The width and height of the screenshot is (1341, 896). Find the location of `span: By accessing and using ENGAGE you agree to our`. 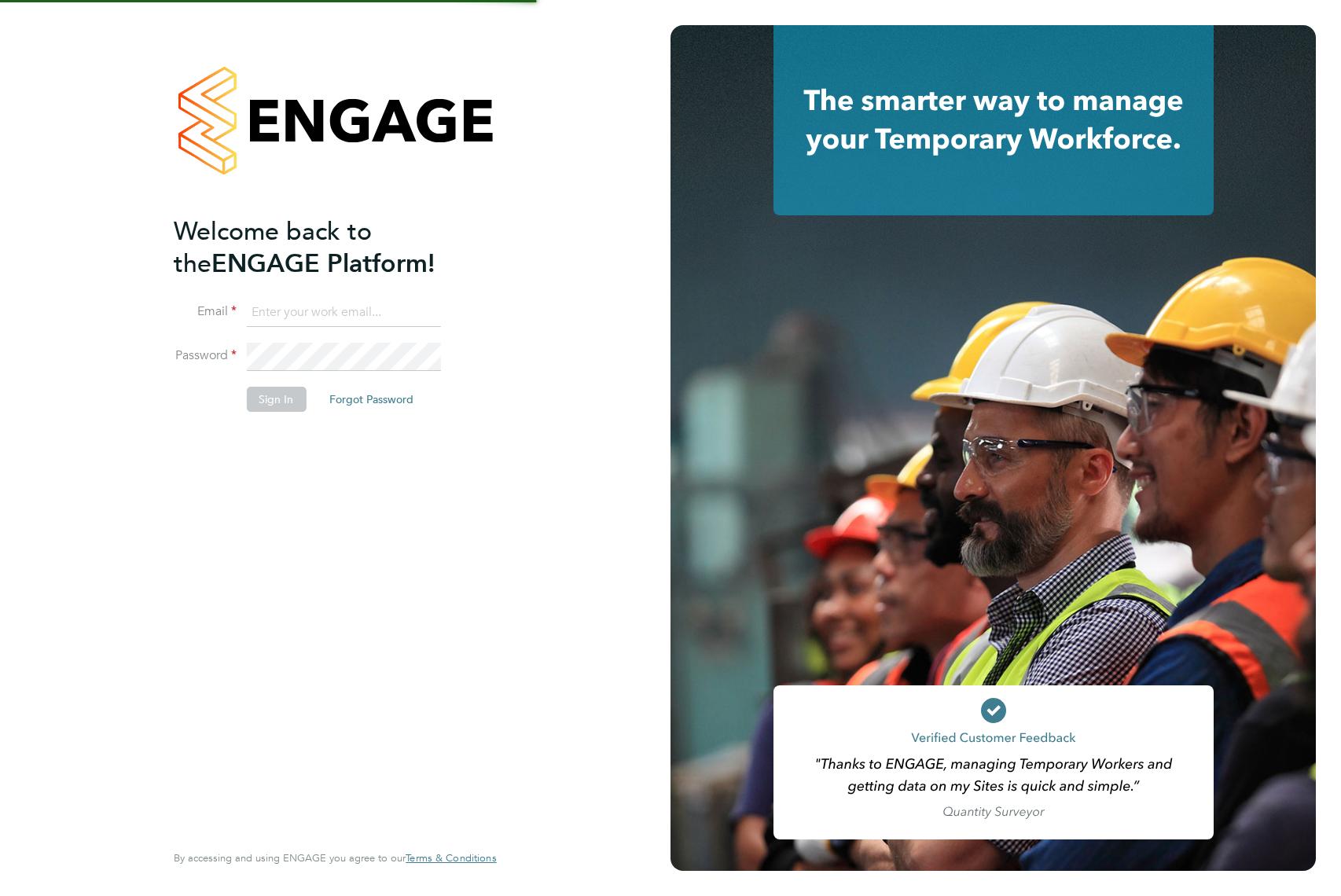

span: By accessing and using ENGAGE you agree to our is located at coordinates (335, 858).